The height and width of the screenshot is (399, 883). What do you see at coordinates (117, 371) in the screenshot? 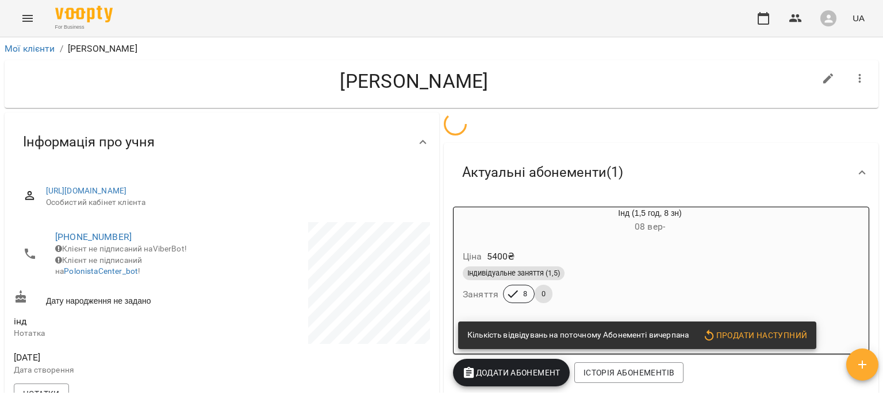
I see `p: Дата створення` at bounding box center [117, 371].